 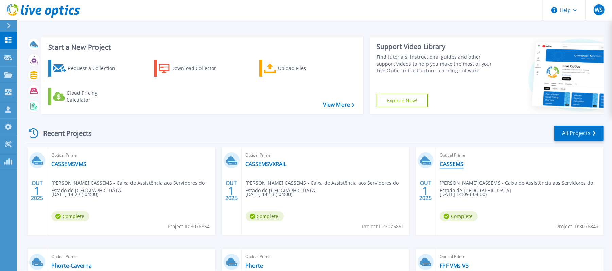 I want to click on a: Explore Now!, so click(x=403, y=101).